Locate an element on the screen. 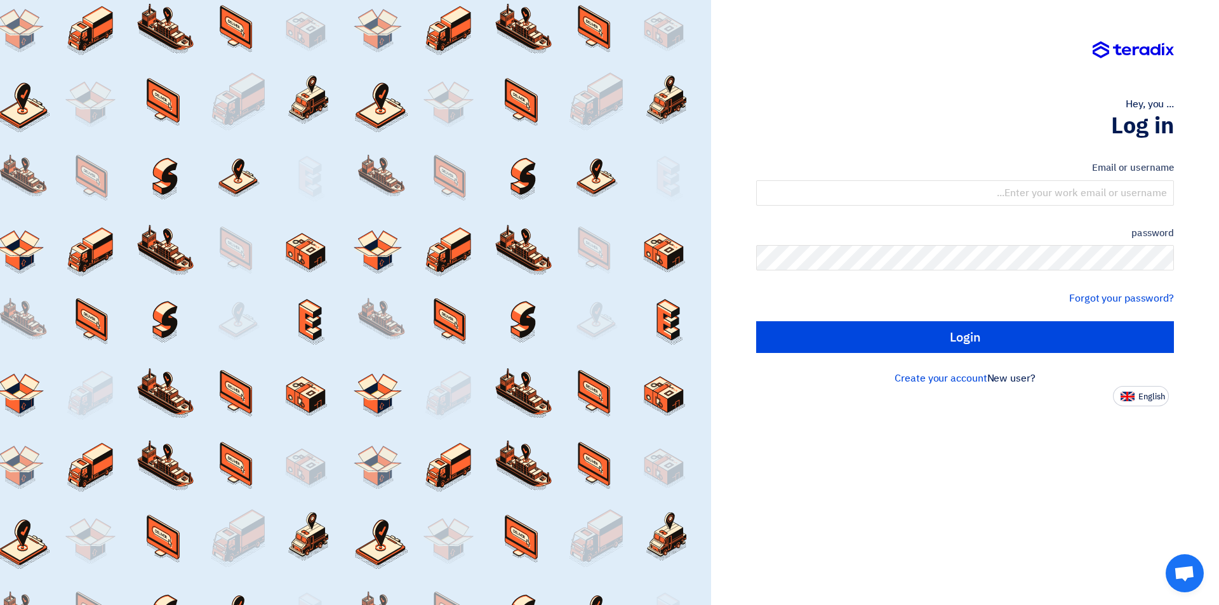 This screenshot has width=1219, height=605. img: en-US.png is located at coordinates (1128, 396).